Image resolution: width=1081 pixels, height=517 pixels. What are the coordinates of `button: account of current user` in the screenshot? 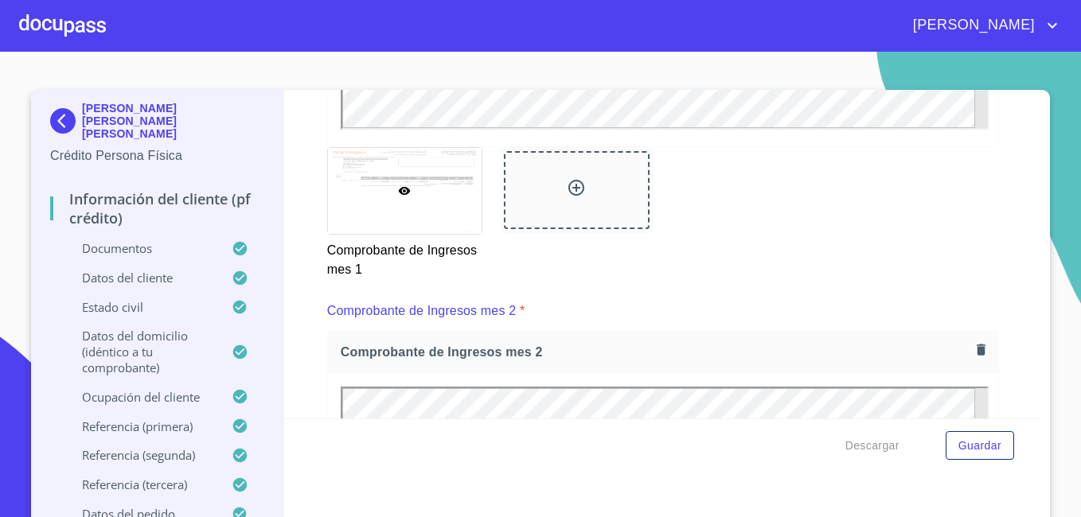 It's located at (981, 25).